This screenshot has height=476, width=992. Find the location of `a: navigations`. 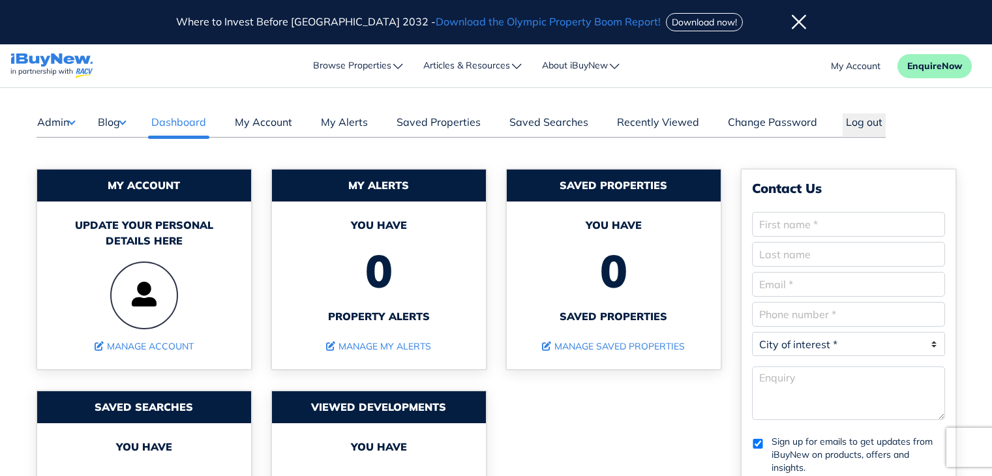

a: navigations is located at coordinates (52, 66).